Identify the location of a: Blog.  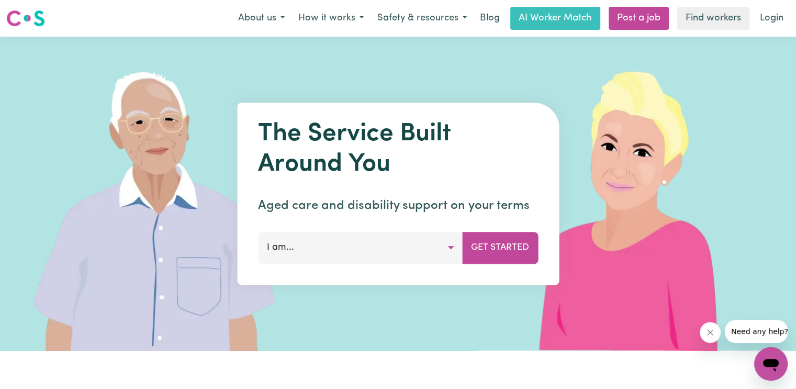
(490, 18).